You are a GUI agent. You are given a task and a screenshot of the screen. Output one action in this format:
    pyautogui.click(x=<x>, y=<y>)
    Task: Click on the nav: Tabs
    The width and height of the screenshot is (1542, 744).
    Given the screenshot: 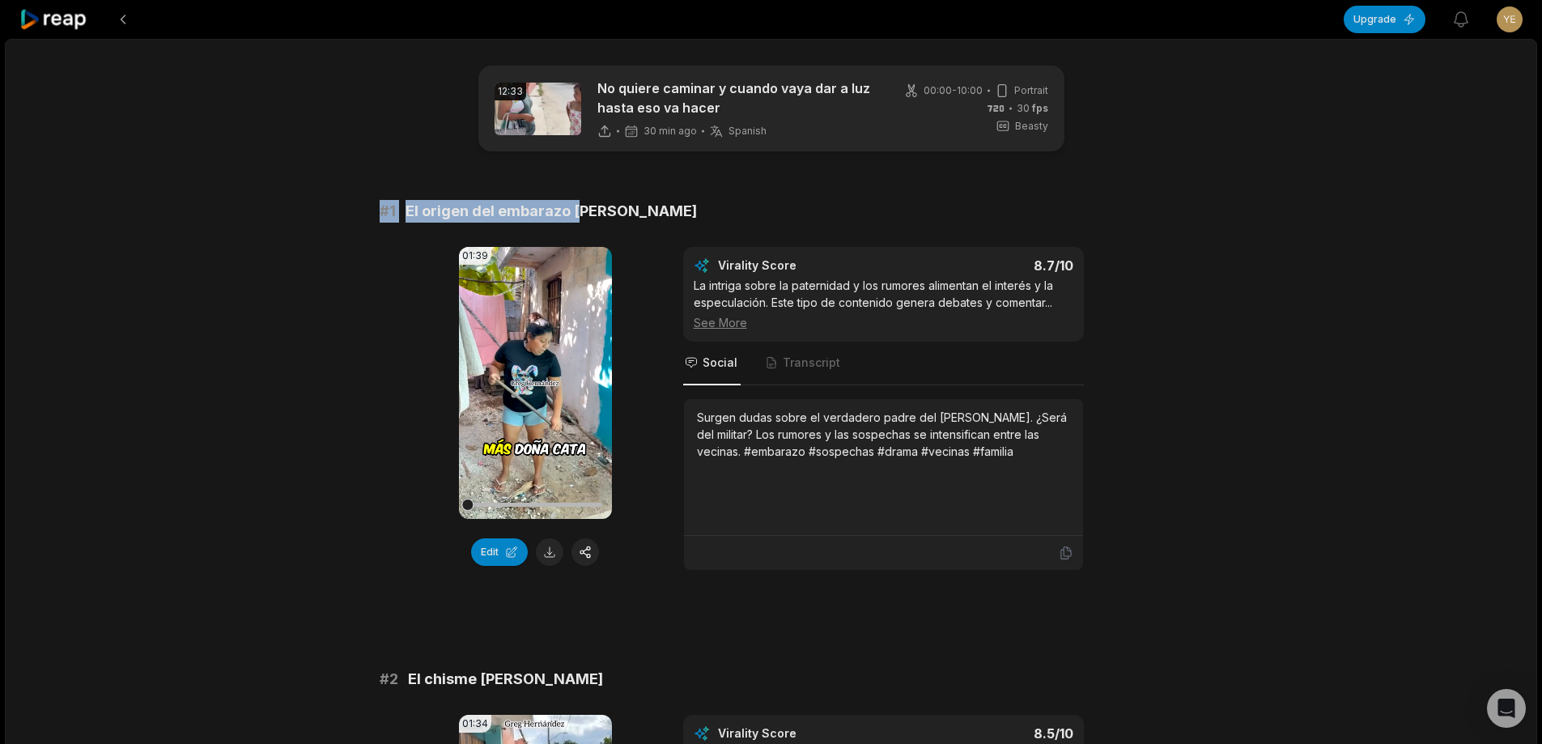 What is the action you would take?
    pyautogui.click(x=883, y=363)
    